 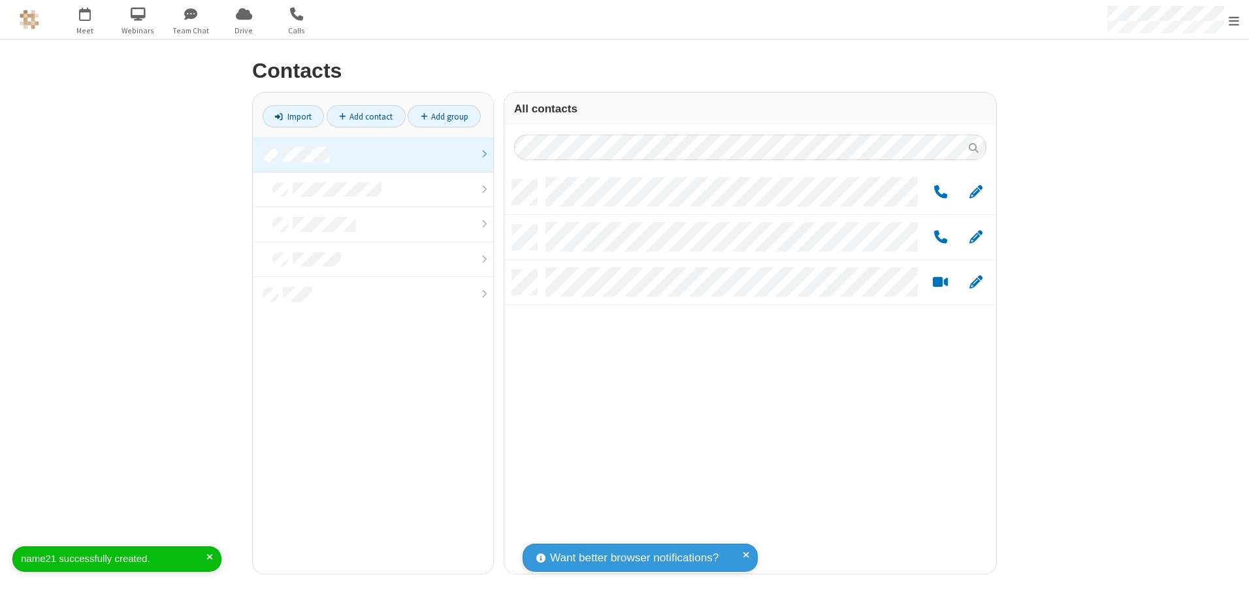 I want to click on a: Add group, so click(x=444, y=116).